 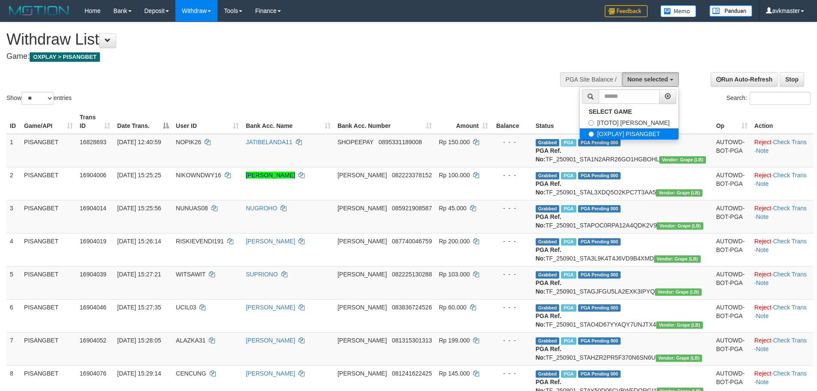 What do you see at coordinates (454, 241) in the screenshot?
I see `span: Rp 200.000` at bounding box center [454, 241].